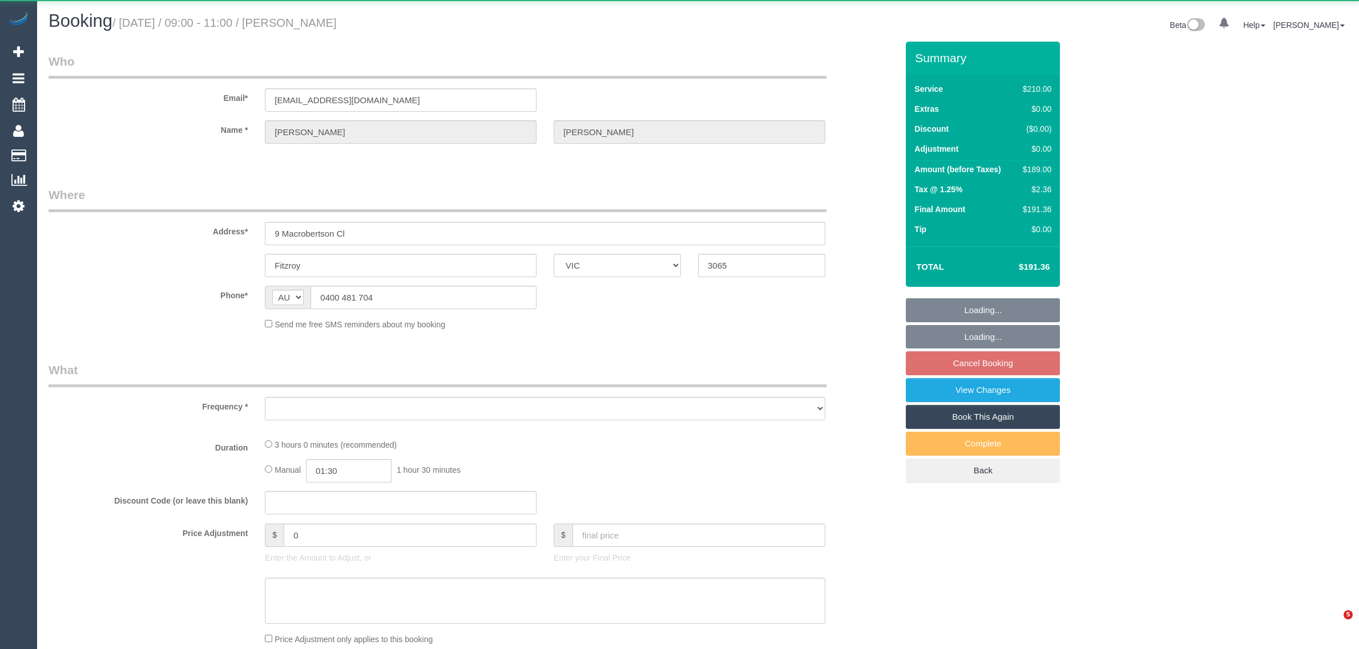 The width and height of the screenshot is (1359, 649). Describe the element at coordinates (401, 100) in the screenshot. I see `input: Email*` at that location.